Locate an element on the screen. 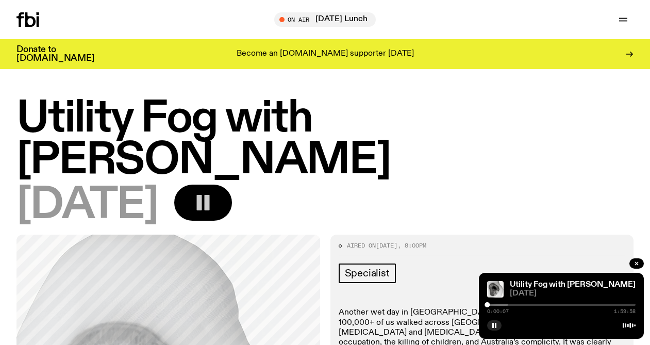 The width and height of the screenshot is (650, 345). span: 0:00:07 is located at coordinates (498, 311).